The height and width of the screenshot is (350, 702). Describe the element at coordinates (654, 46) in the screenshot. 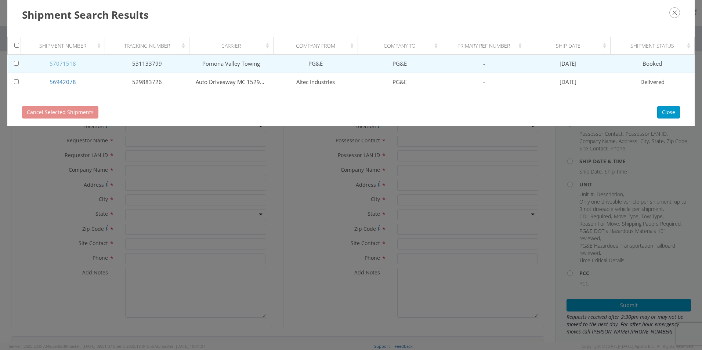

I see `div: Shipment Status` at that location.